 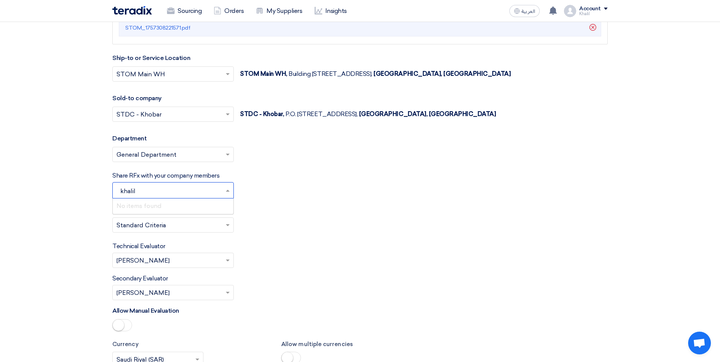 I want to click on img: Teradix logo, so click(x=132, y=10).